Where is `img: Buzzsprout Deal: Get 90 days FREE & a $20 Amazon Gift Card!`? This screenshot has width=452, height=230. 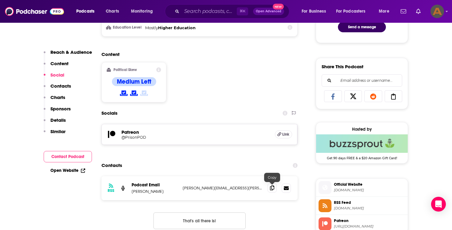
img: Buzzsprout Deal: Get 90 days FREE & a $20 Amazon Gift Card! is located at coordinates (362, 144).